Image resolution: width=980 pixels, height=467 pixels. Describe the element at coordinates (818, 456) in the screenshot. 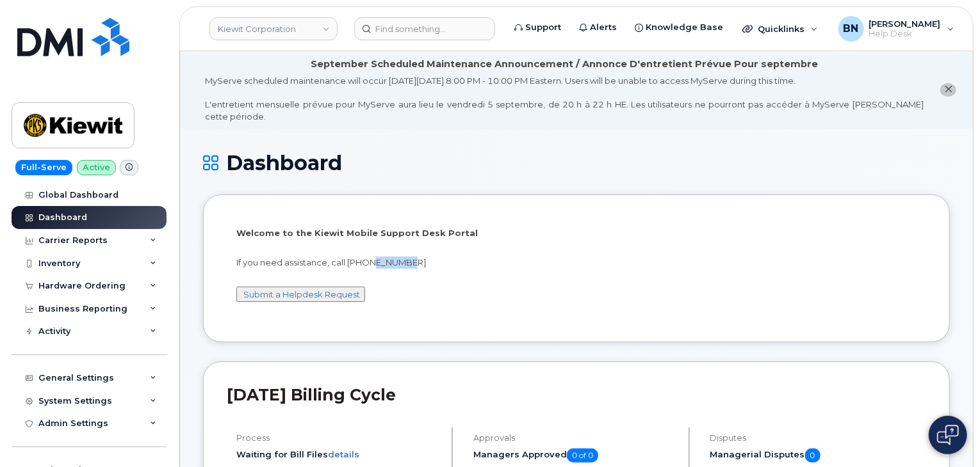

I see `h5: Managerial Disputes` at that location.